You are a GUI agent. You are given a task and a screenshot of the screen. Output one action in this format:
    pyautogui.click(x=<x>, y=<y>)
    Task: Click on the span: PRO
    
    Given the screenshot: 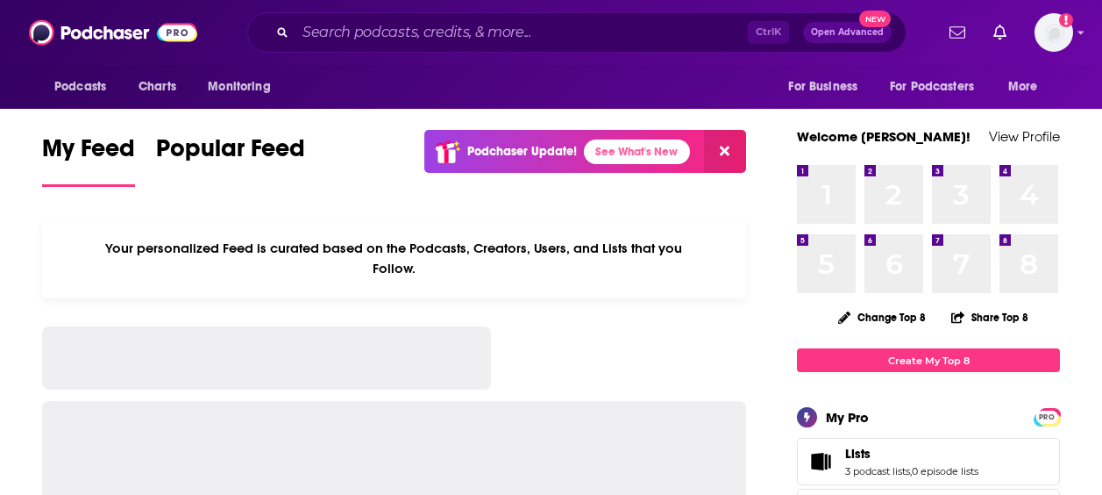 What is the action you would take?
    pyautogui.click(x=1047, y=417)
    